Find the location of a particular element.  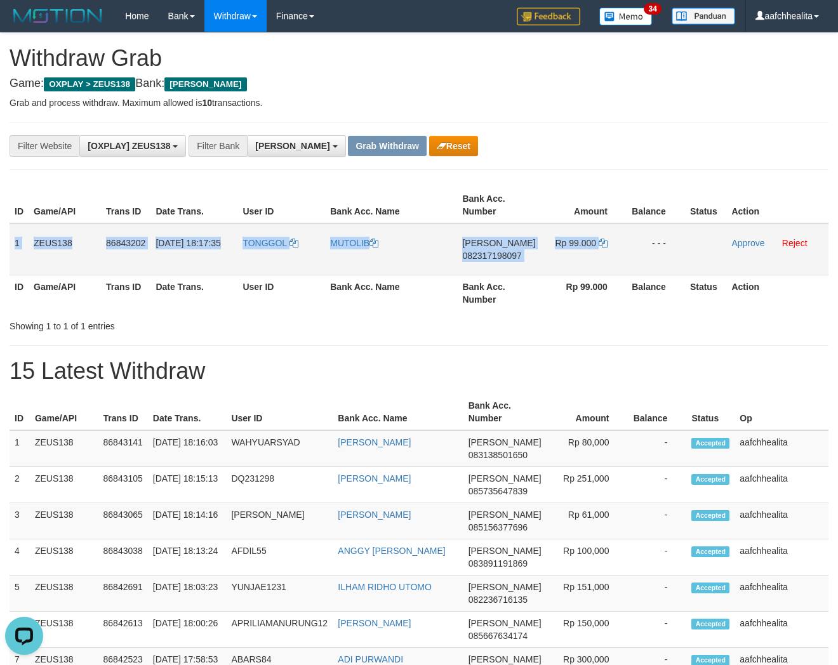

div: Filter Bank is located at coordinates (218, 146).